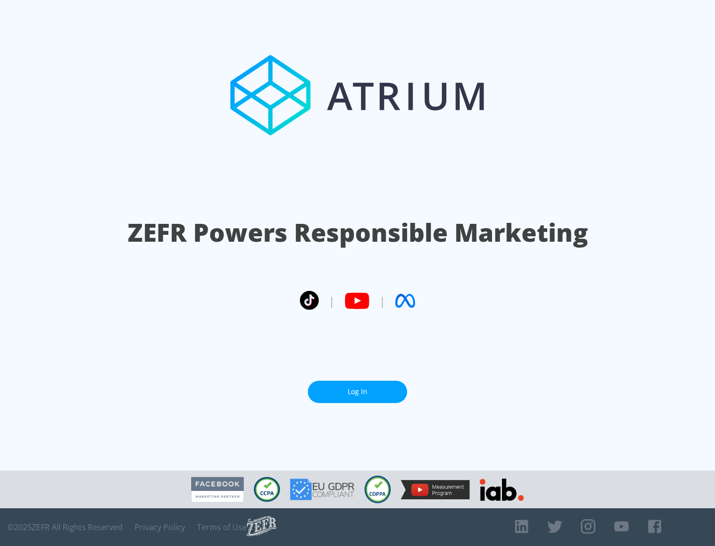 Image resolution: width=715 pixels, height=546 pixels. Describe the element at coordinates (65, 527) in the screenshot. I see `span: © 2025 ZEFR All Rights Reserved` at that location.